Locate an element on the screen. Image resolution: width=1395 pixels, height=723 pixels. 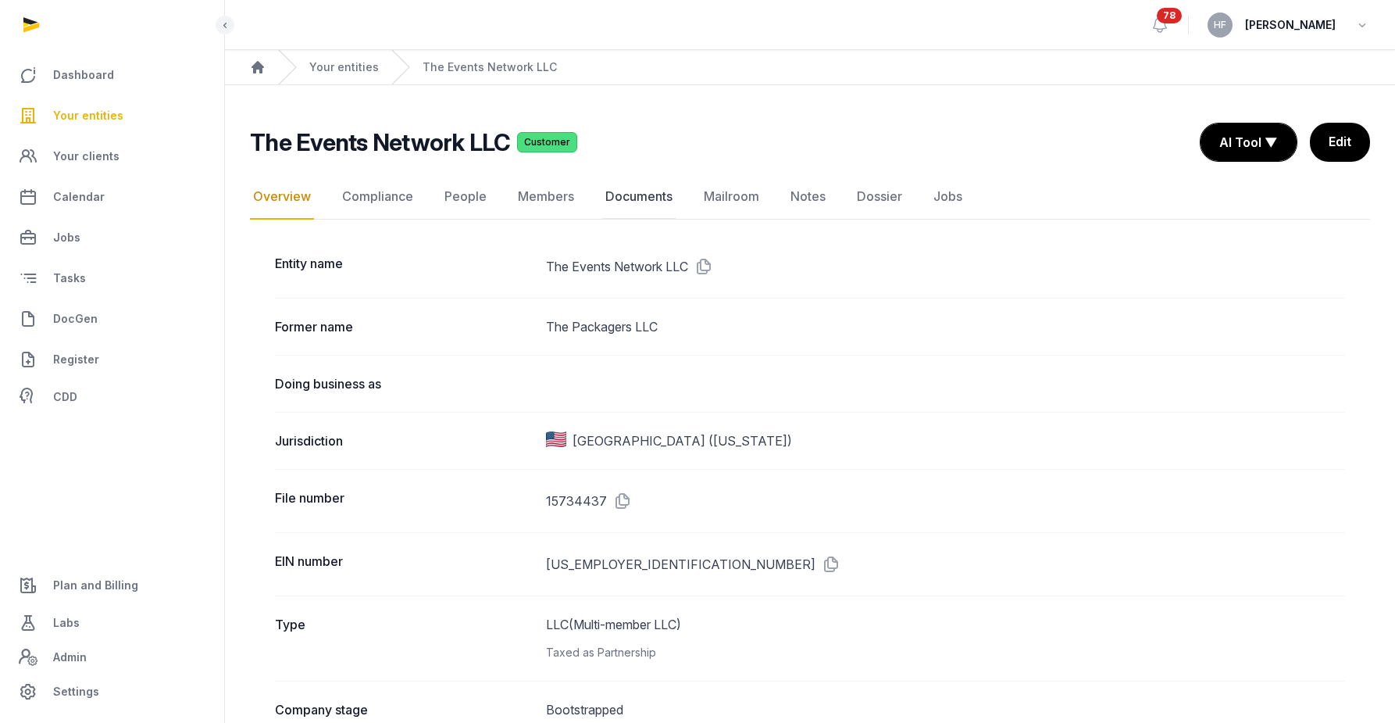
dt: Doing business as is located at coordinates (404, 384).